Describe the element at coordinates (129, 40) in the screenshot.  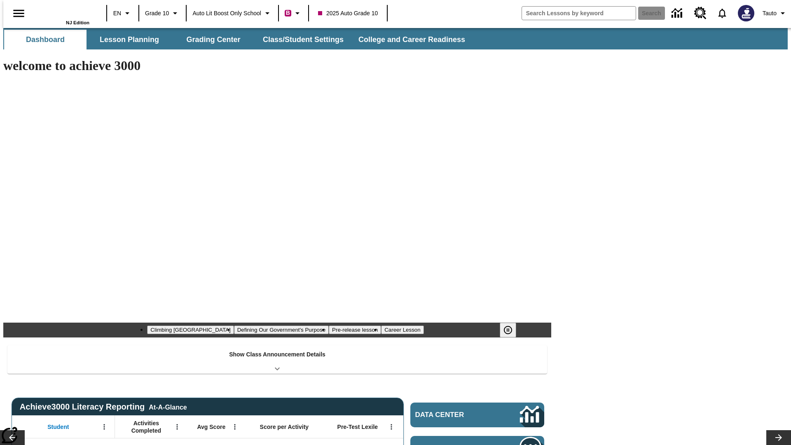
I see `button: Lesson Planning` at that location.